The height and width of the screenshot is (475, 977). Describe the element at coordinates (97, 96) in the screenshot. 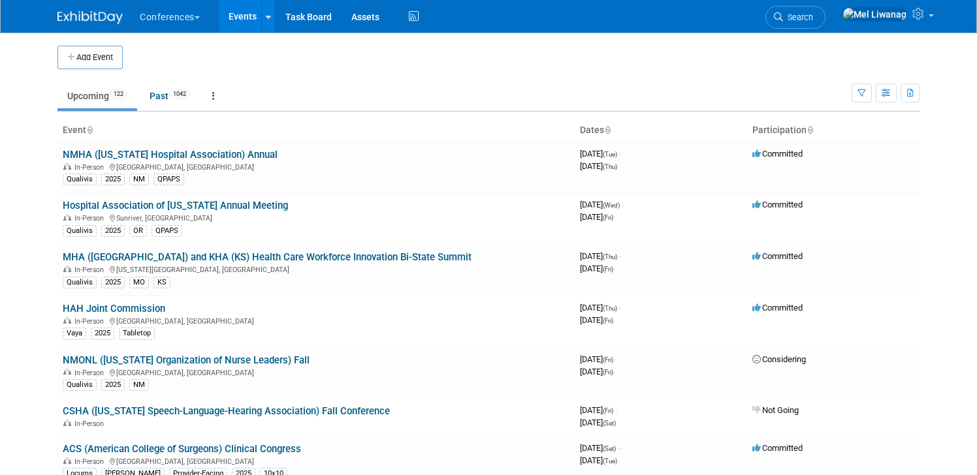

I see `a: Upcoming122` at that location.